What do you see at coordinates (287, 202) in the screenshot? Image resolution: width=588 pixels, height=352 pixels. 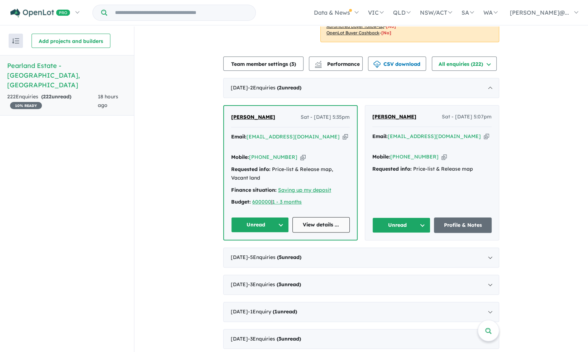 I see `a: 1 - 3 months` at bounding box center [287, 202].